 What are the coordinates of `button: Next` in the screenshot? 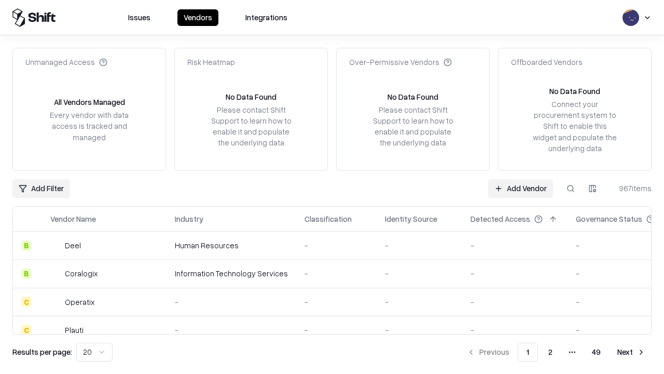 It's located at (632, 352).